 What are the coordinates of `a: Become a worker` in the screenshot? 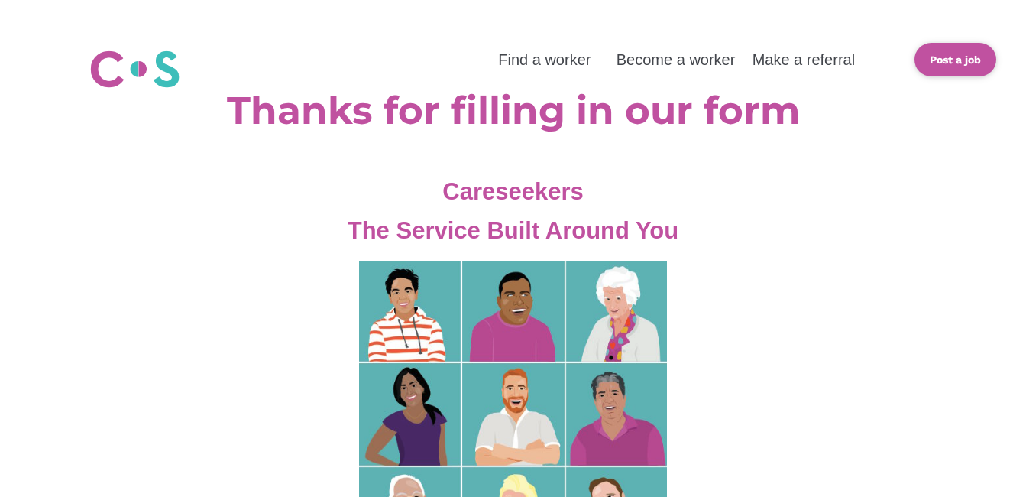 It's located at (676, 60).